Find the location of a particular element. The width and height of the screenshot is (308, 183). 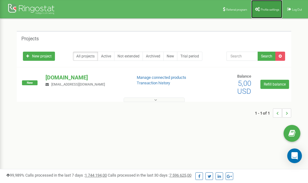

a: New is located at coordinates (170, 56).